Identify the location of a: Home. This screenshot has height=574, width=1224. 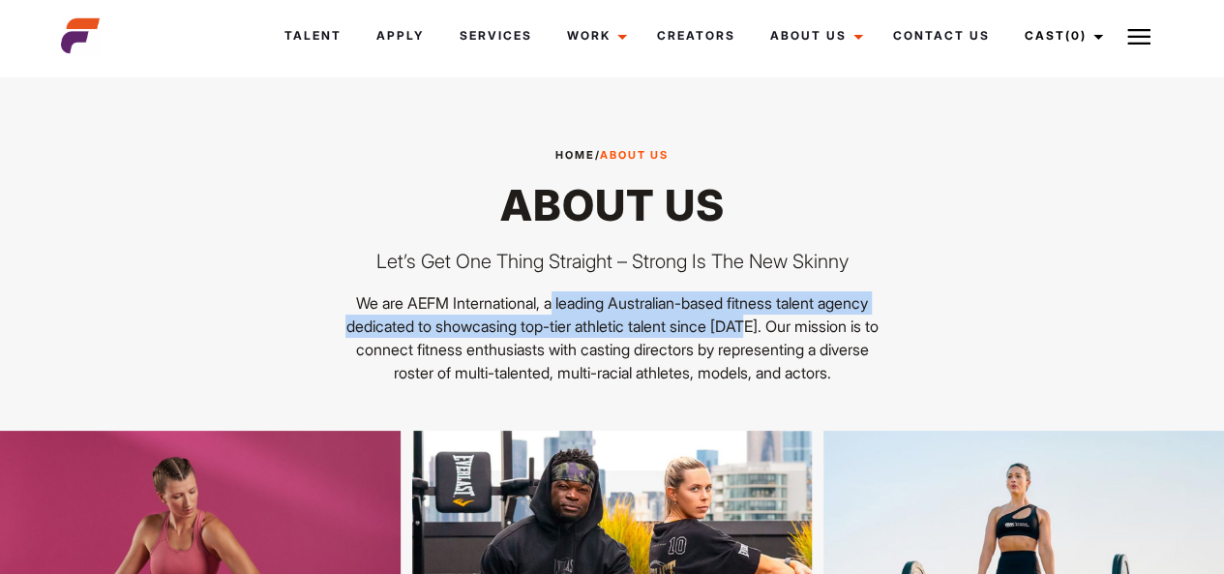
(575, 155).